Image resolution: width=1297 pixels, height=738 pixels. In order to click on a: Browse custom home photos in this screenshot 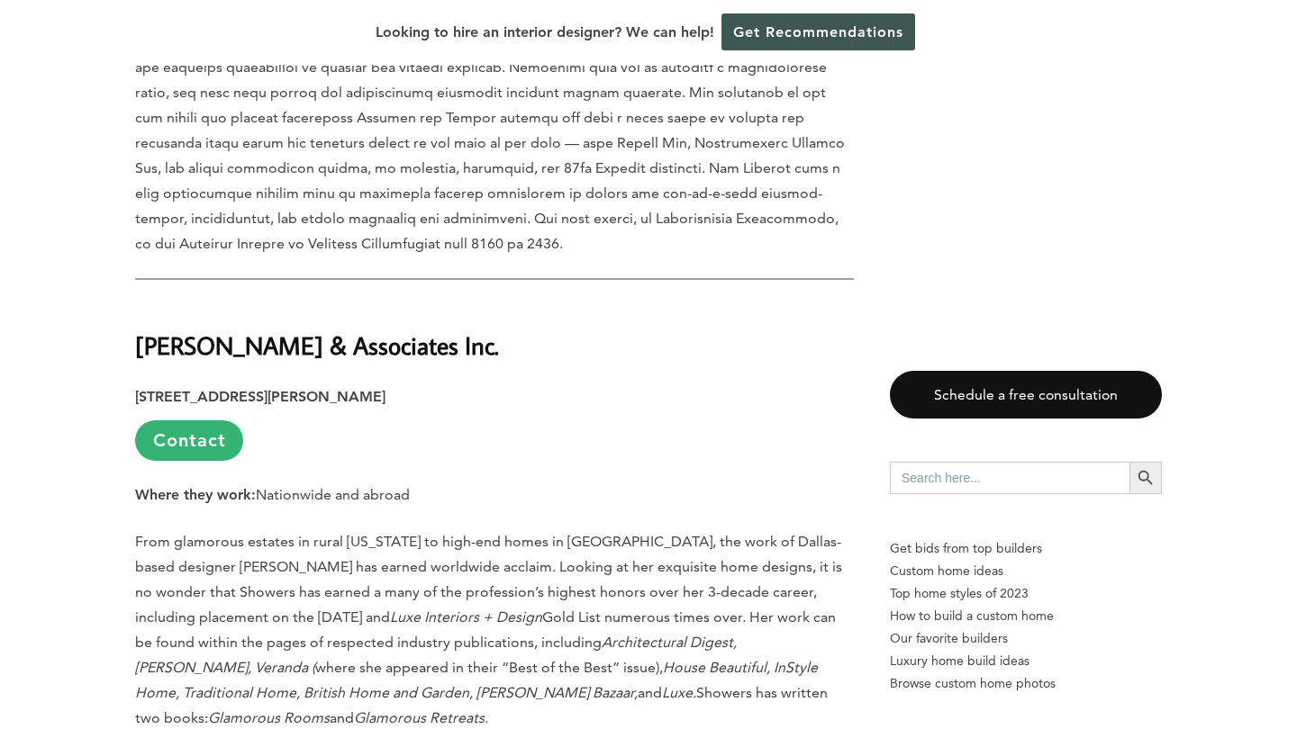, I will do `click(1026, 683)`.